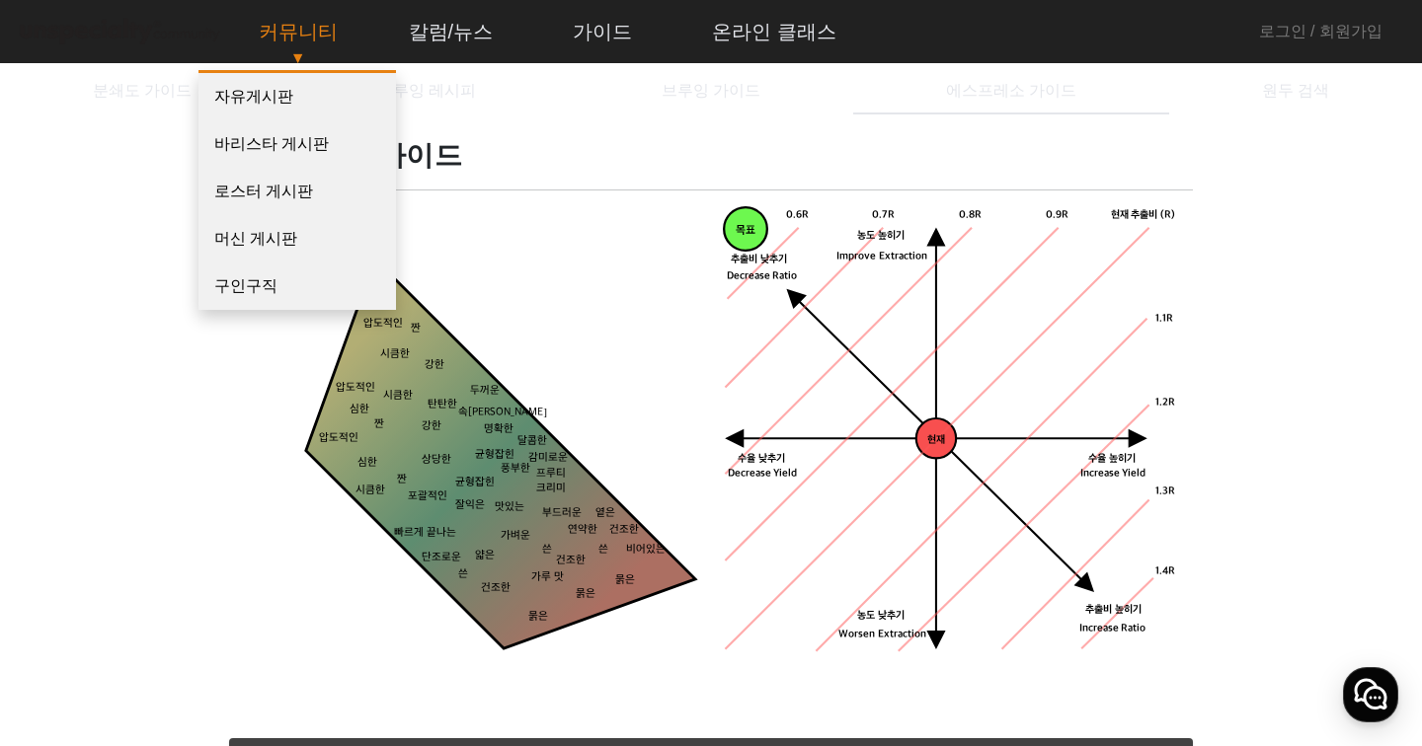 The height and width of the screenshot is (746, 1422). Describe the element at coordinates (711, 156) in the screenshot. I see `h1: 에스프레소 가이드` at that location.